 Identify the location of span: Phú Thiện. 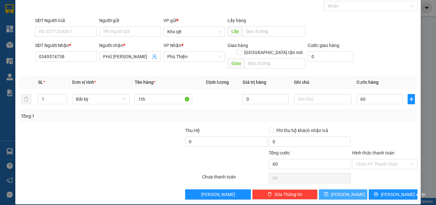
(194, 56).